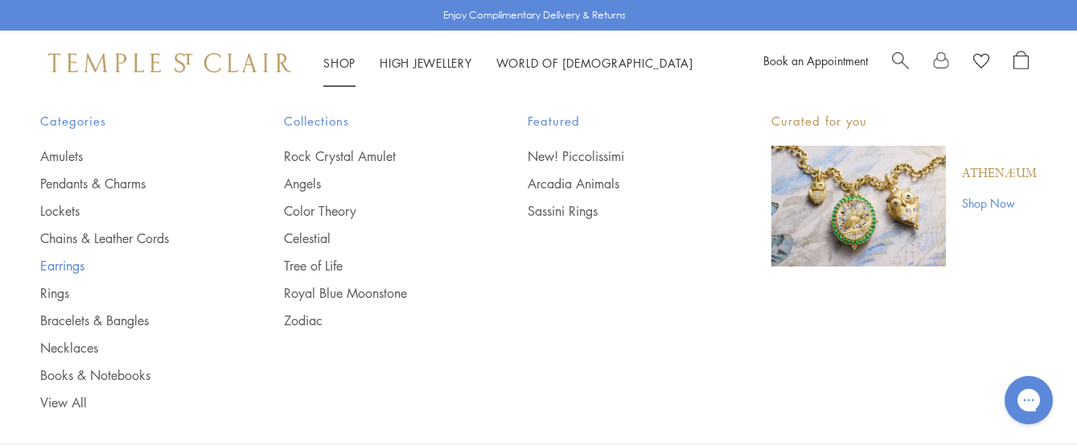 This screenshot has width=1077, height=446. I want to click on a: Shop Now, so click(999, 203).